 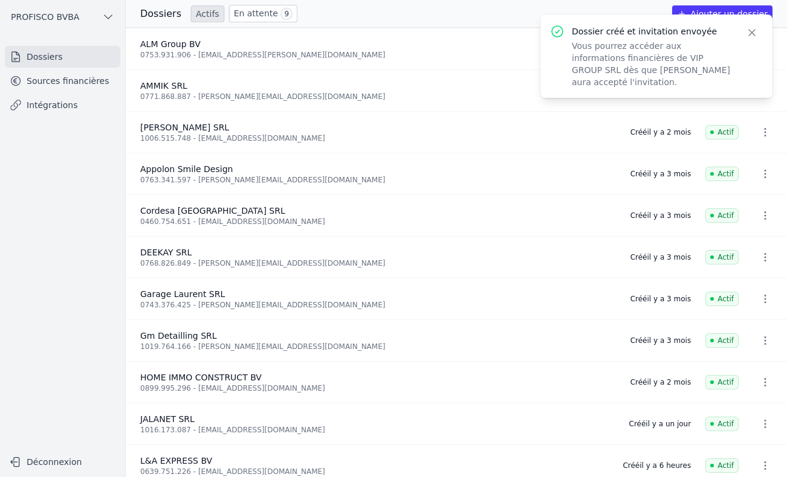 What do you see at coordinates (62, 57) in the screenshot?
I see `a: Dossiers` at bounding box center [62, 57].